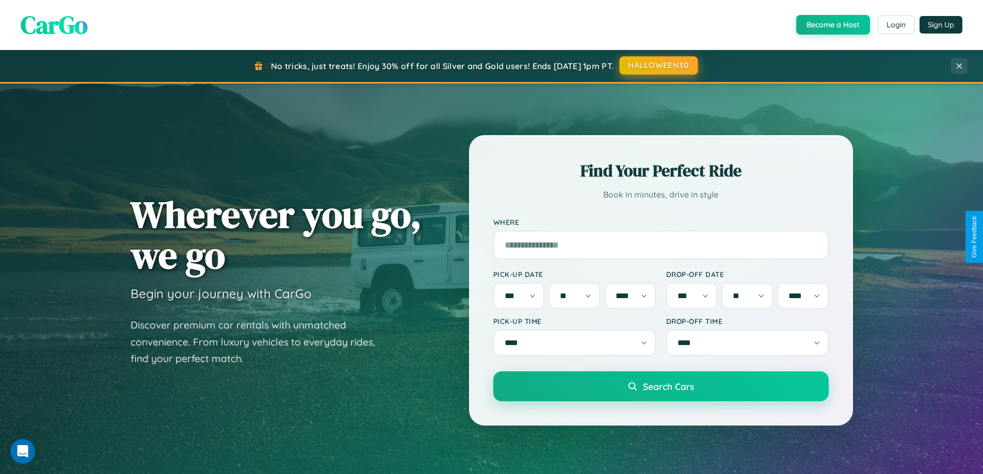 The width and height of the screenshot is (983, 474). What do you see at coordinates (659, 66) in the screenshot?
I see `button: HALLOWEEN30` at bounding box center [659, 66].